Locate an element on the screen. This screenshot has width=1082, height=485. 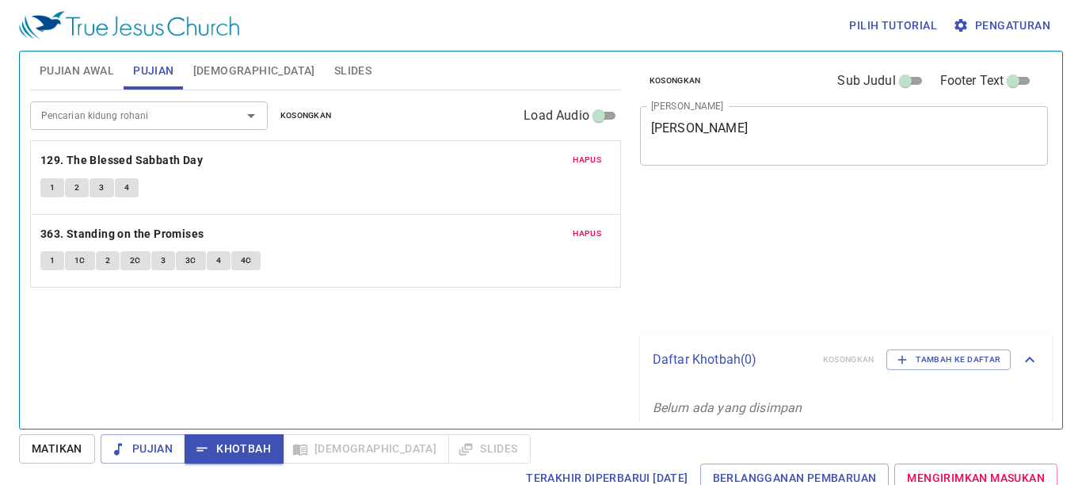
span: Pengaturan is located at coordinates (1003, 25).